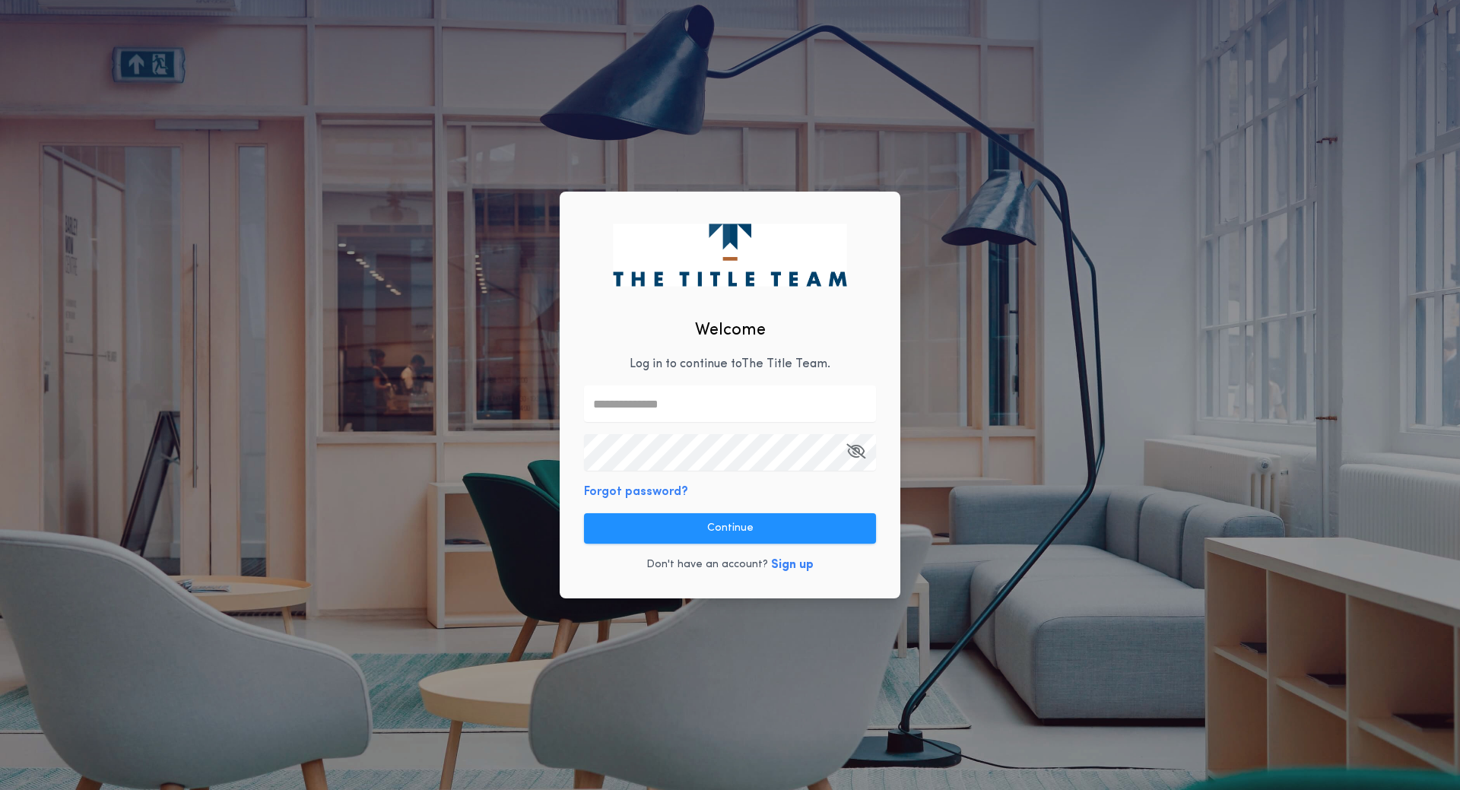 Image resolution: width=1460 pixels, height=790 pixels. I want to click on p: Log in to continue to The Title Team ., so click(730, 364).